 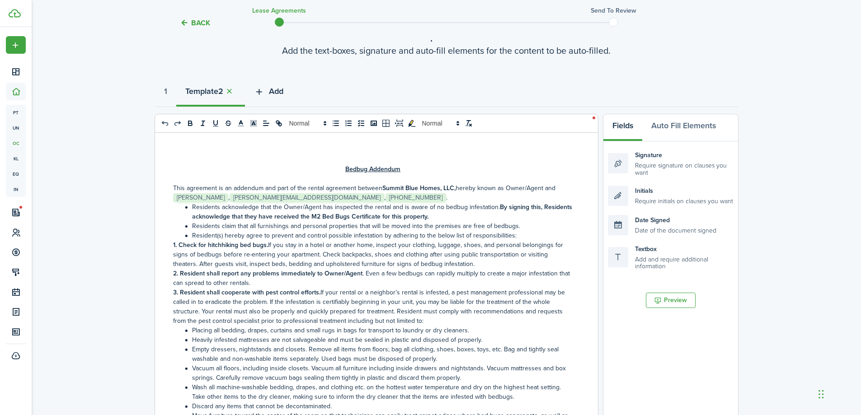 I want to click on li: Discard any items that cannot be decontaminated., so click(x=378, y=406).